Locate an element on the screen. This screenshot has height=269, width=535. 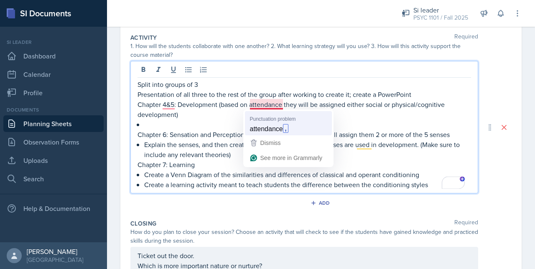
label: Activity is located at coordinates (144, 38).